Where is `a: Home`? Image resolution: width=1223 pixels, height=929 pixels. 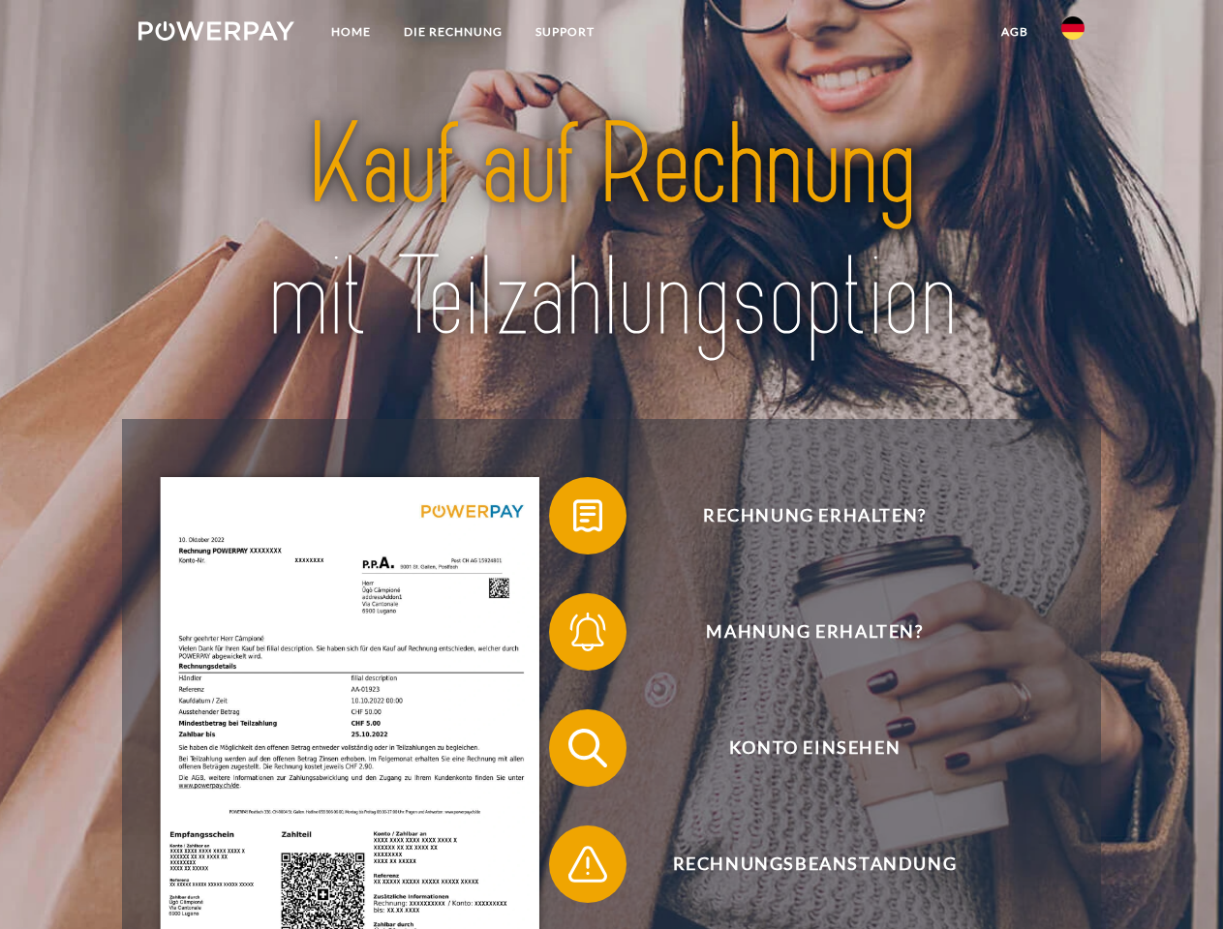
a: Home is located at coordinates (350, 32).